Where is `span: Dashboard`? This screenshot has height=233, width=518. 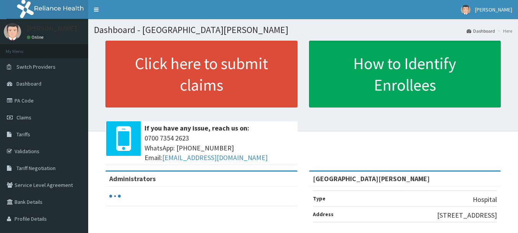
span: Dashboard is located at coordinates (29, 84).